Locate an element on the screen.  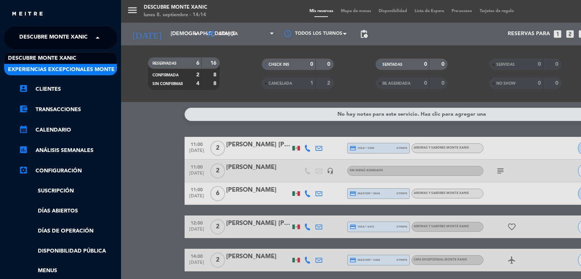
a: Menus is located at coordinates (68, 271).